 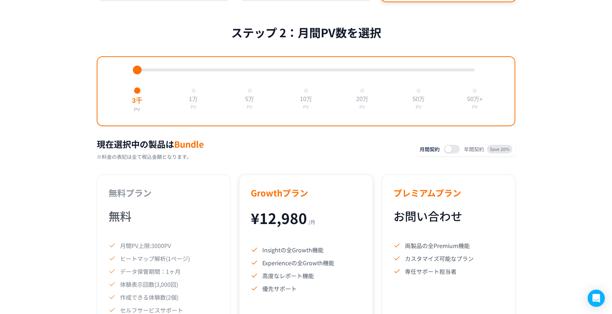 What do you see at coordinates (306, 250) in the screenshot?
I see `li: Insightの全Growth機能` at bounding box center [306, 250].